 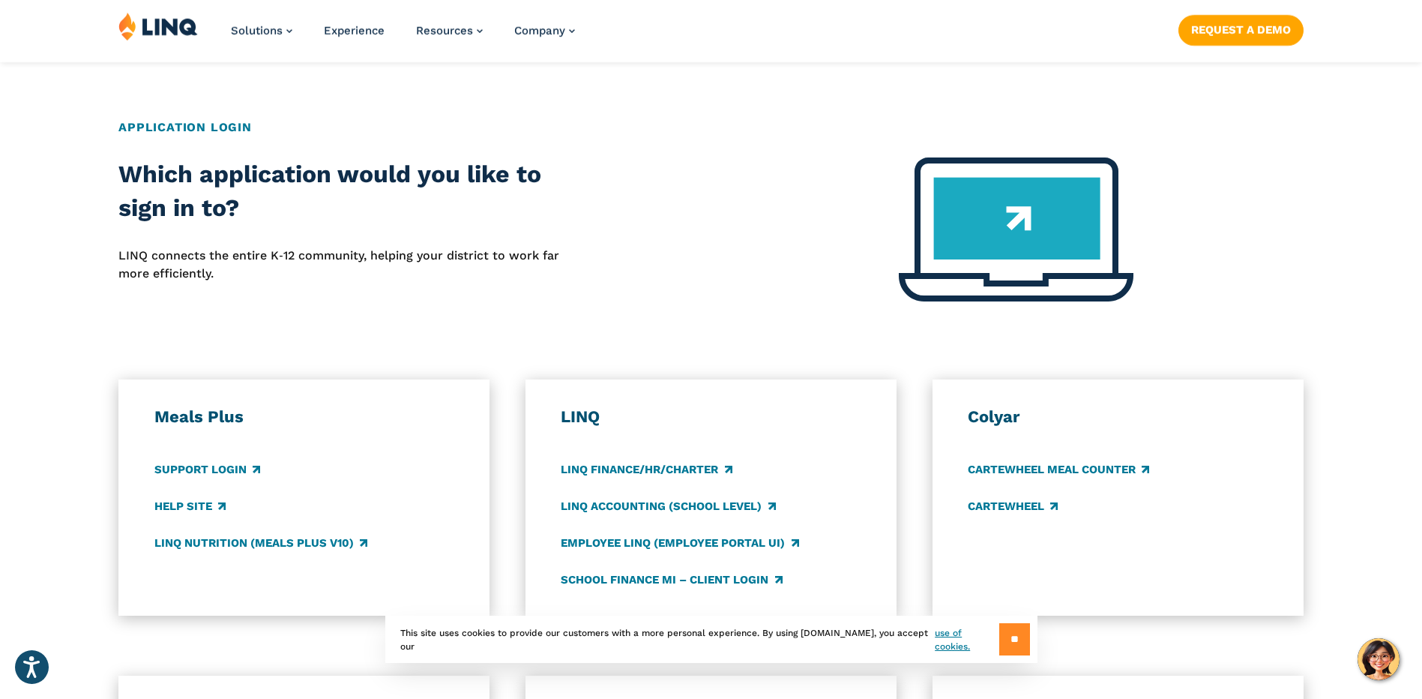 I want to click on h3: Colyar, so click(x=1118, y=417).